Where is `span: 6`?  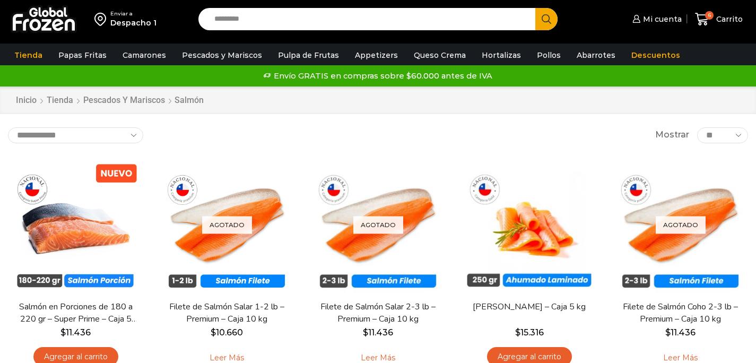 span: 6 is located at coordinates (709, 15).